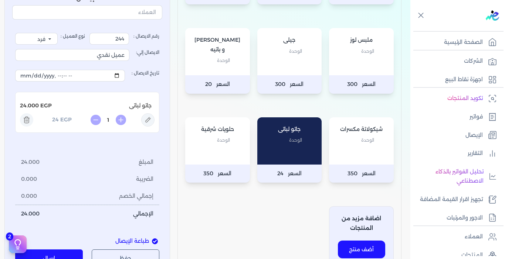  What do you see at coordinates (455, 136) in the screenshot?
I see `a: الإيصال` at bounding box center [455, 136].